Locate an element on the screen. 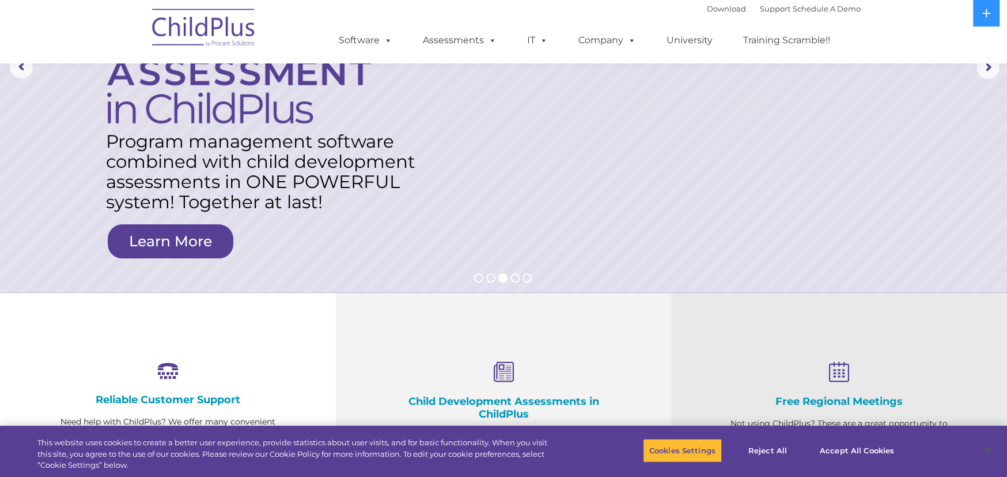  button: Accept All Cookies is located at coordinates (857, 450).